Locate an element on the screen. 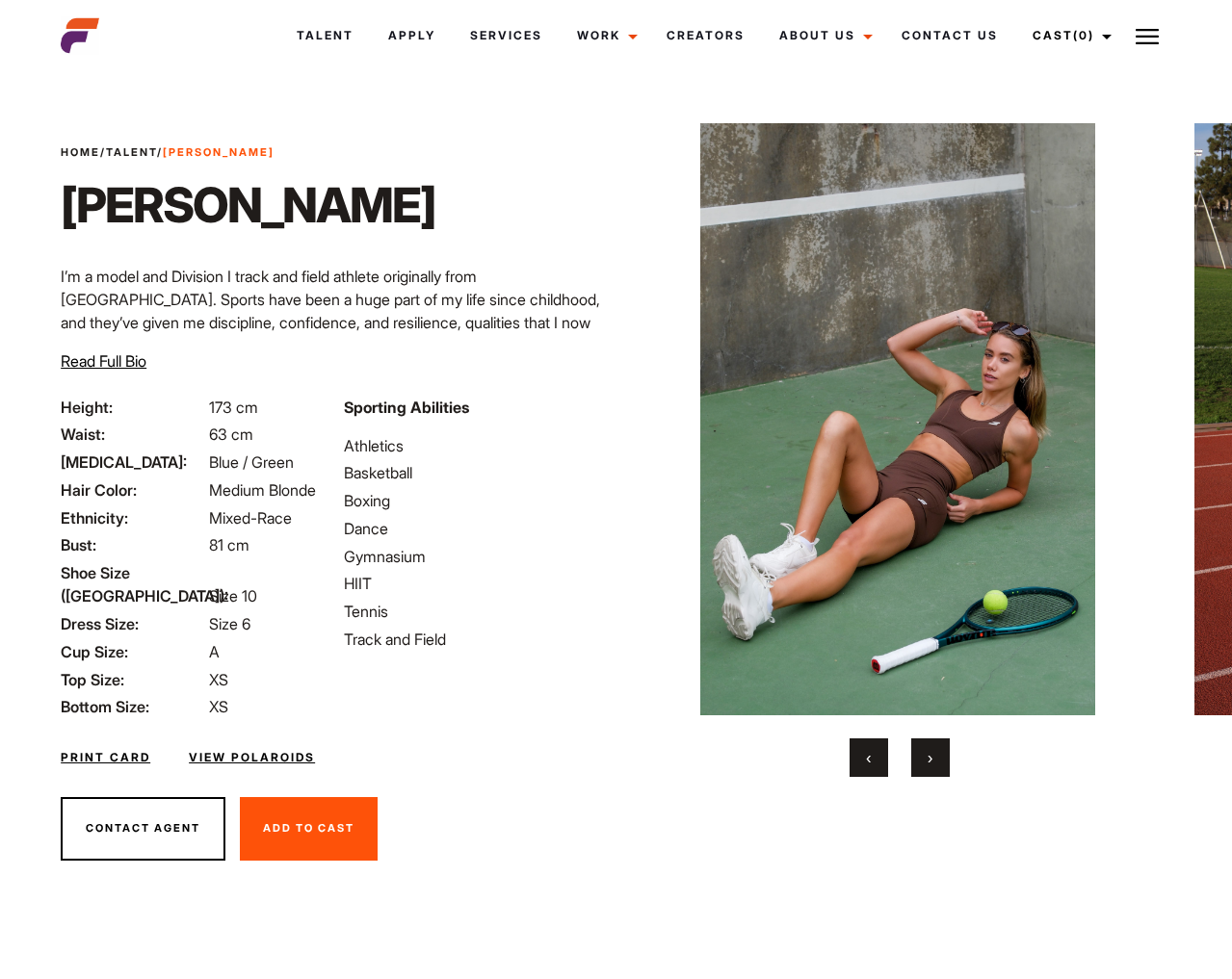  li: Gymnasium is located at coordinates (474, 556).